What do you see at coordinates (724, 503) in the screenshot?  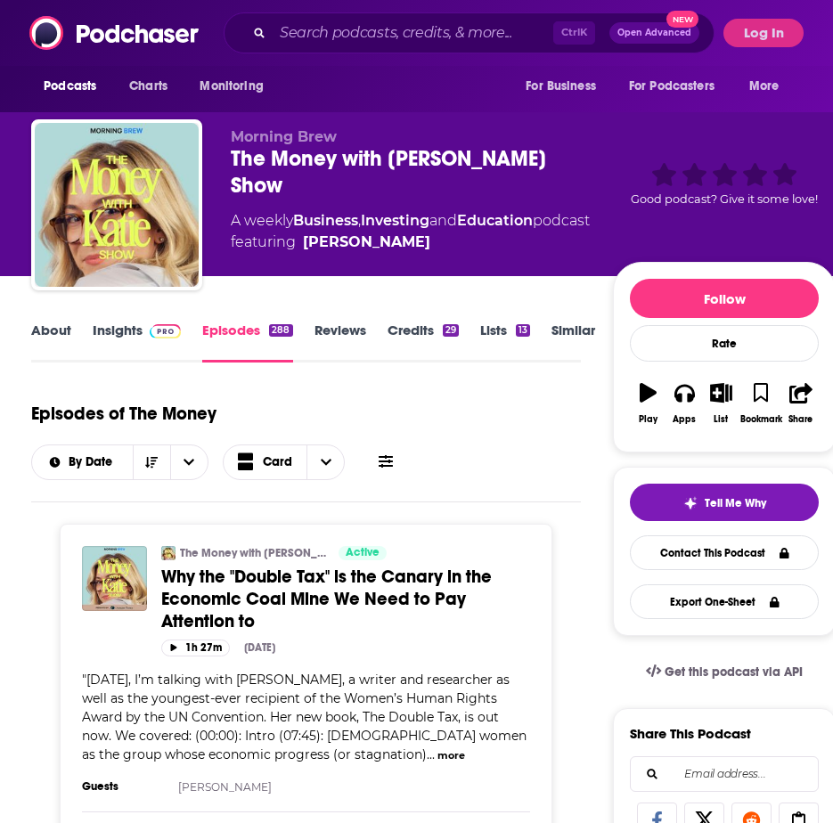 I see `button: tell me why sparkleTell Me Why` at bounding box center [724, 503].